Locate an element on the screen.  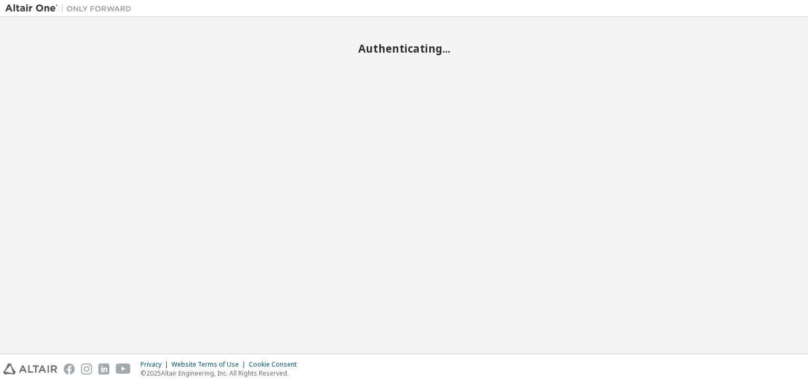
img: youtube.svg is located at coordinates (123, 369).